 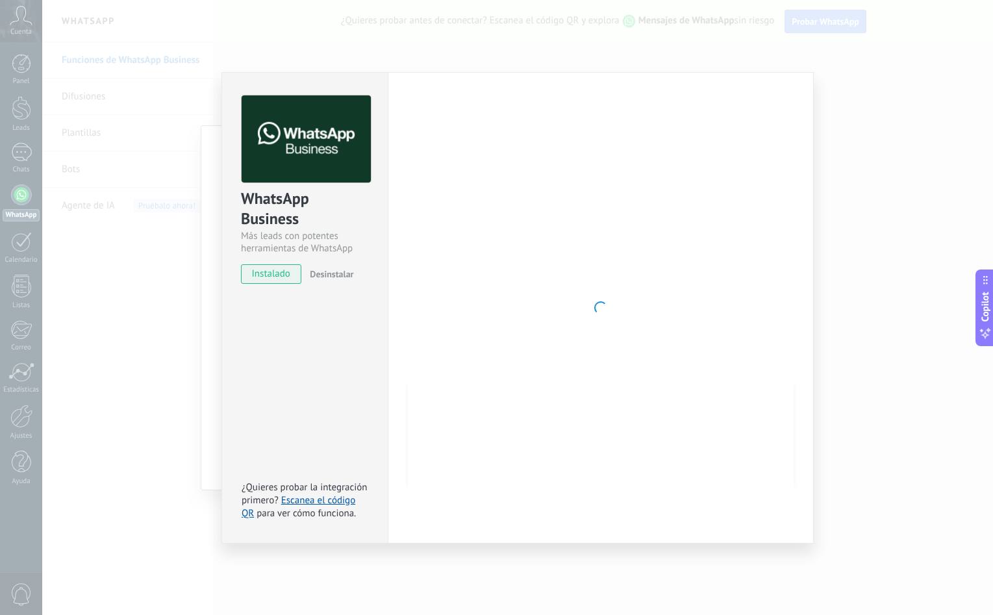 I want to click on img: logo_main.png, so click(x=306, y=139).